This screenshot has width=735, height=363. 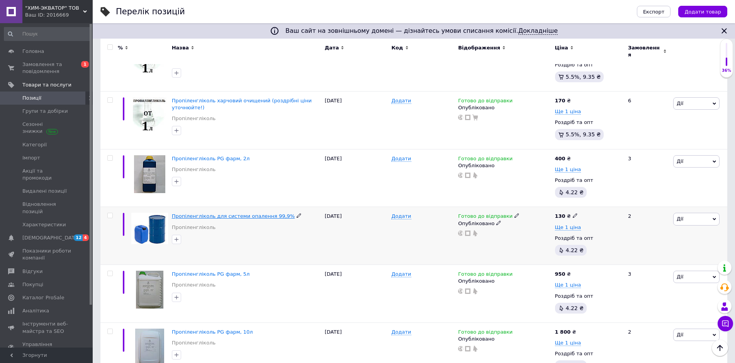 I want to click on a: Пропіленгліколь PG фарм, 2л, so click(x=211, y=158).